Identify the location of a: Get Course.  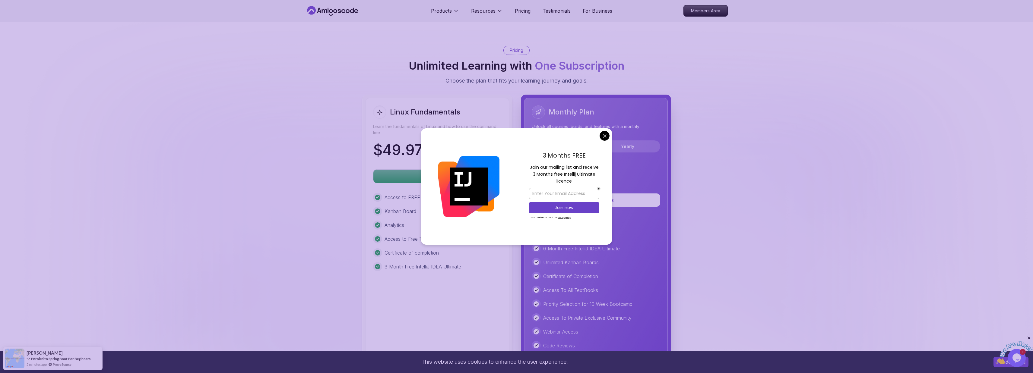
(437, 176).